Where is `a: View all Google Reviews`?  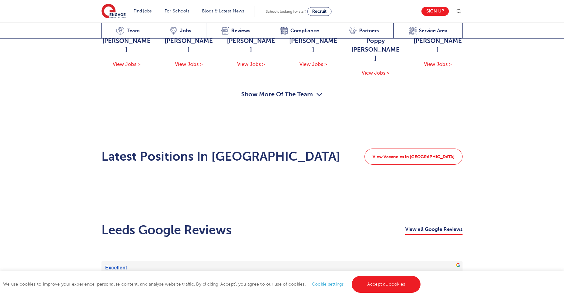
a: View all Google Reviews is located at coordinates (434, 230).